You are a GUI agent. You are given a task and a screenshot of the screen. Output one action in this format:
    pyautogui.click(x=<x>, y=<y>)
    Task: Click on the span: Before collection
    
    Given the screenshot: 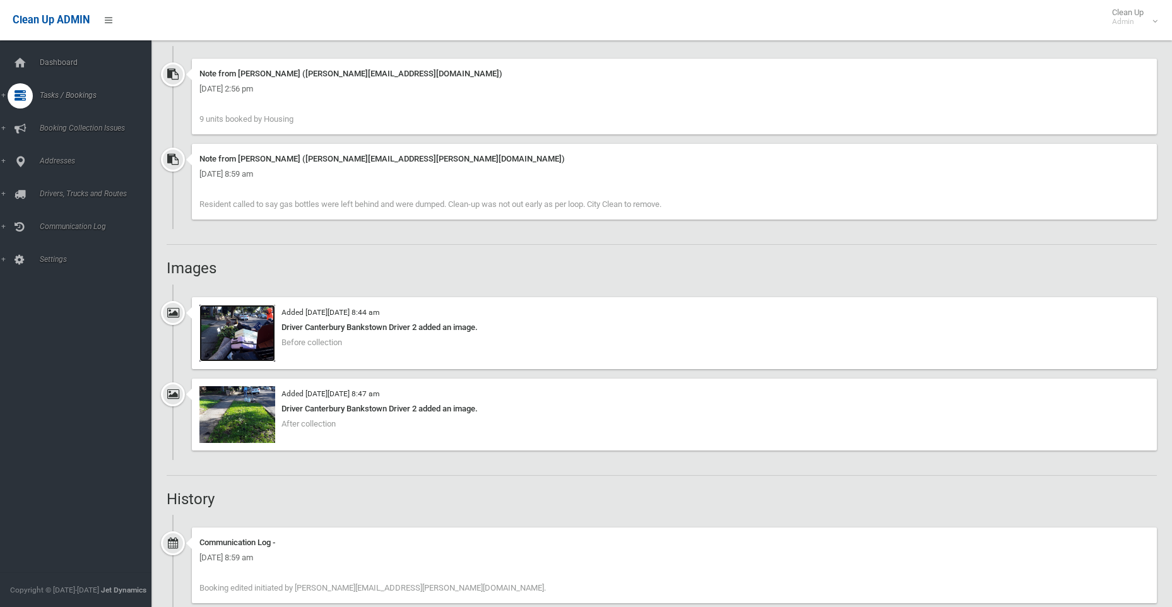 What is the action you would take?
    pyautogui.click(x=312, y=342)
    